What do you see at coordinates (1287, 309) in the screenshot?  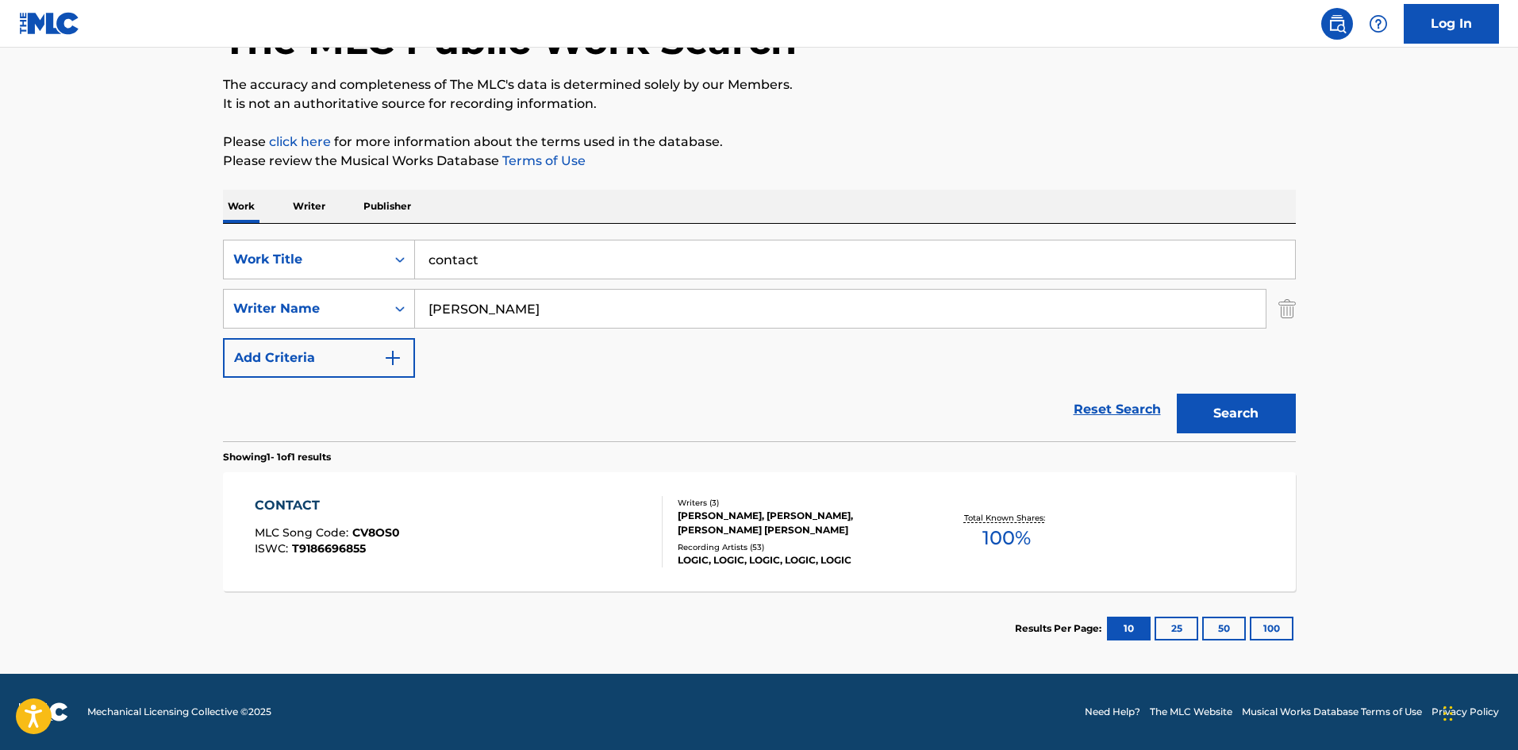 I see `img: Delete Criterion` at bounding box center [1287, 309].